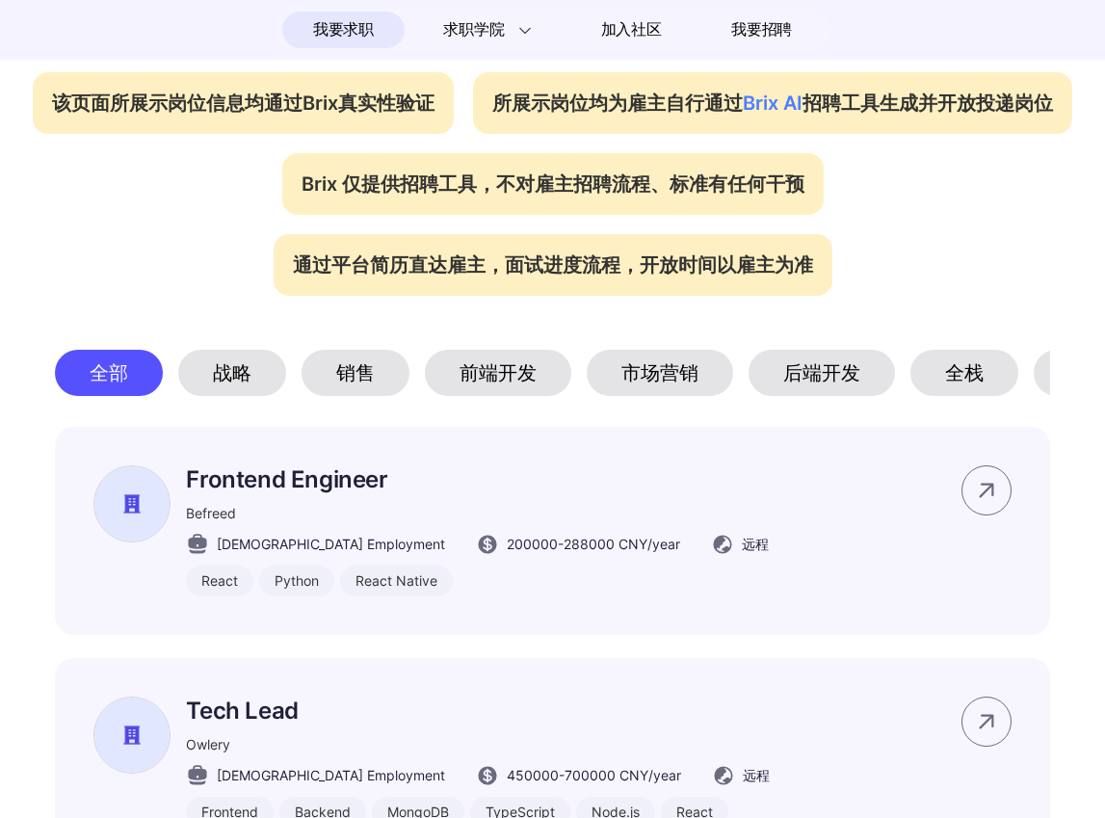 The image size is (1105, 818). Describe the element at coordinates (211, 512) in the screenshot. I see `span: Befreed` at that location.